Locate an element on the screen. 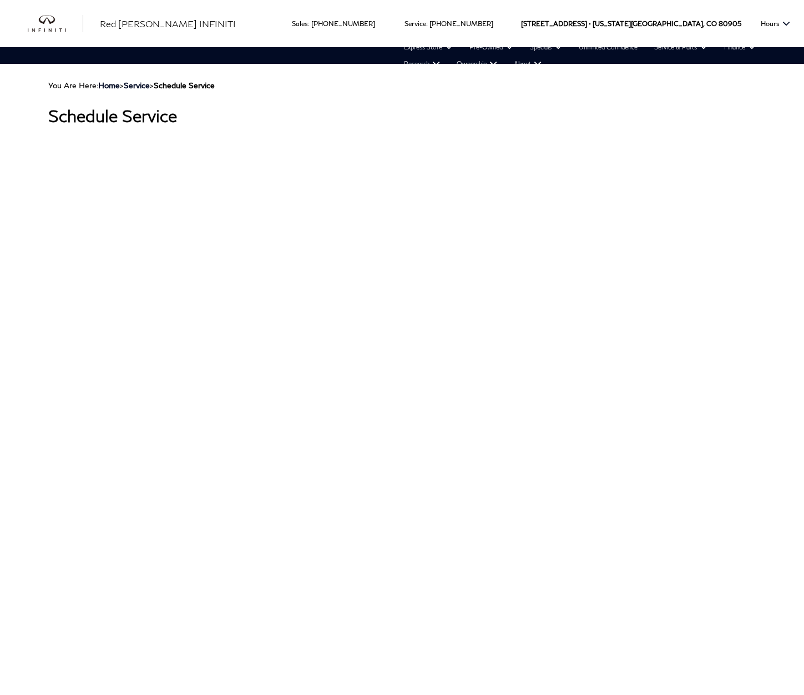 The width and height of the screenshot is (804, 695). a: Express Store is located at coordinates (428, 47).